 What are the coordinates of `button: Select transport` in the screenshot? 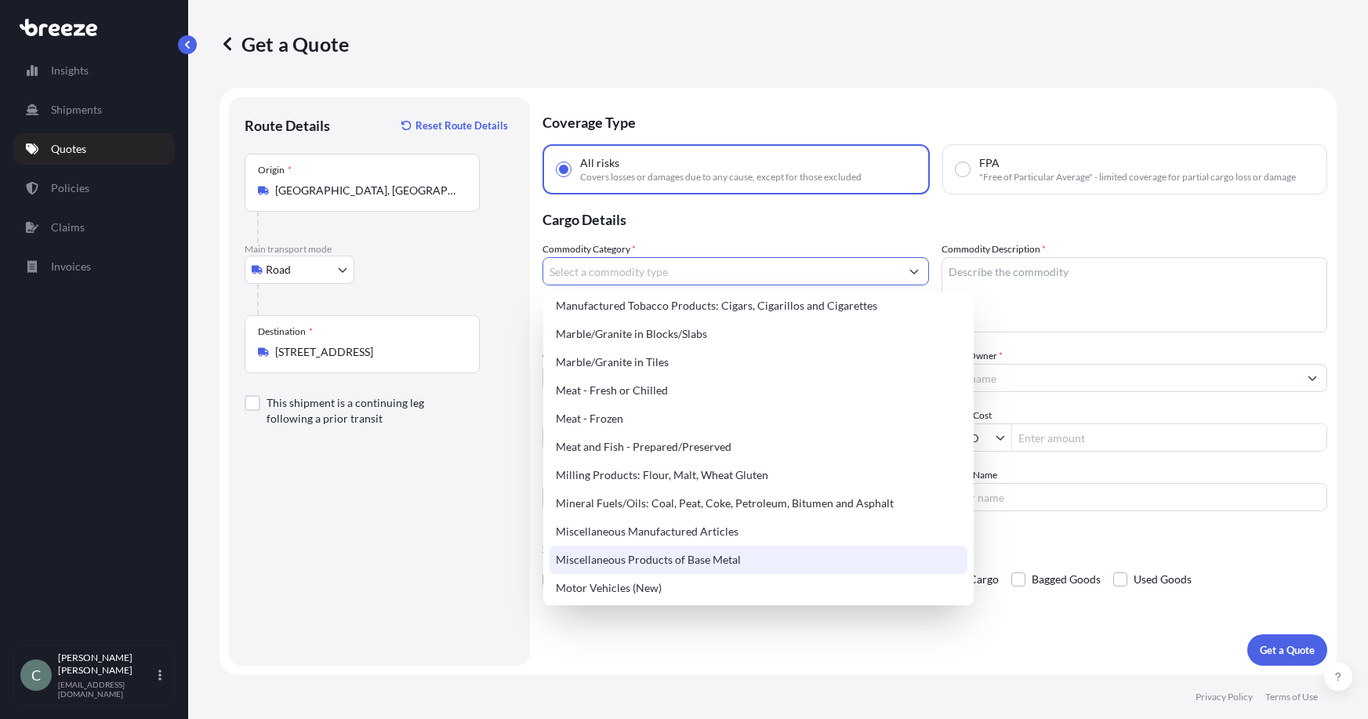 It's located at (299, 270).